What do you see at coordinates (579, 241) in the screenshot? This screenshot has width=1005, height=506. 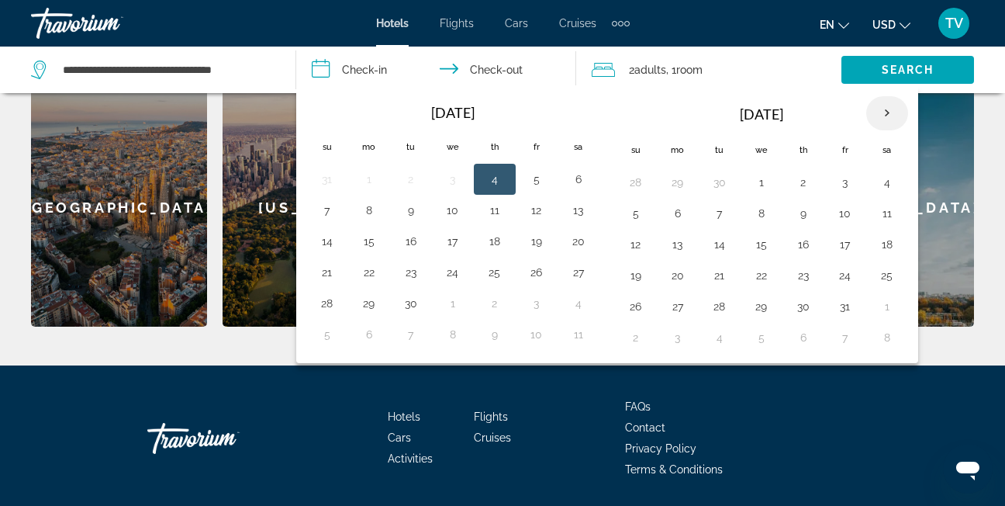 I see `button: Day 20` at bounding box center [579, 241].